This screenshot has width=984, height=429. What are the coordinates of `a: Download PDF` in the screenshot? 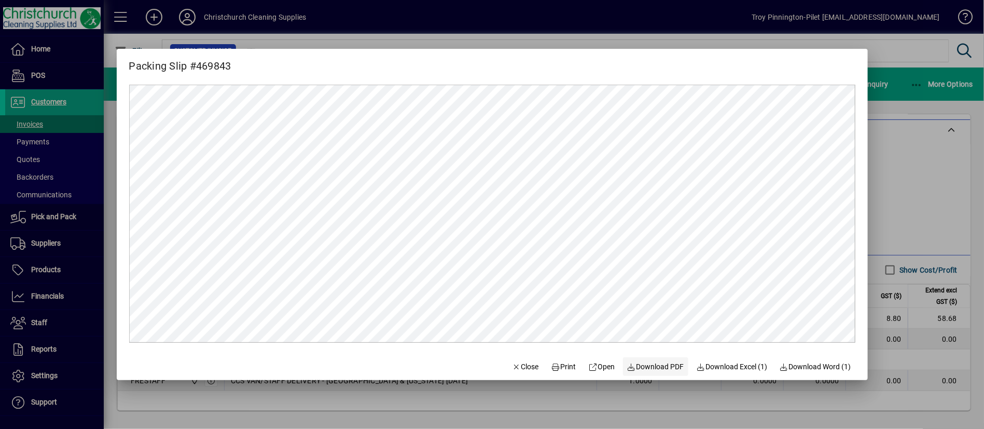 It's located at (656, 366).